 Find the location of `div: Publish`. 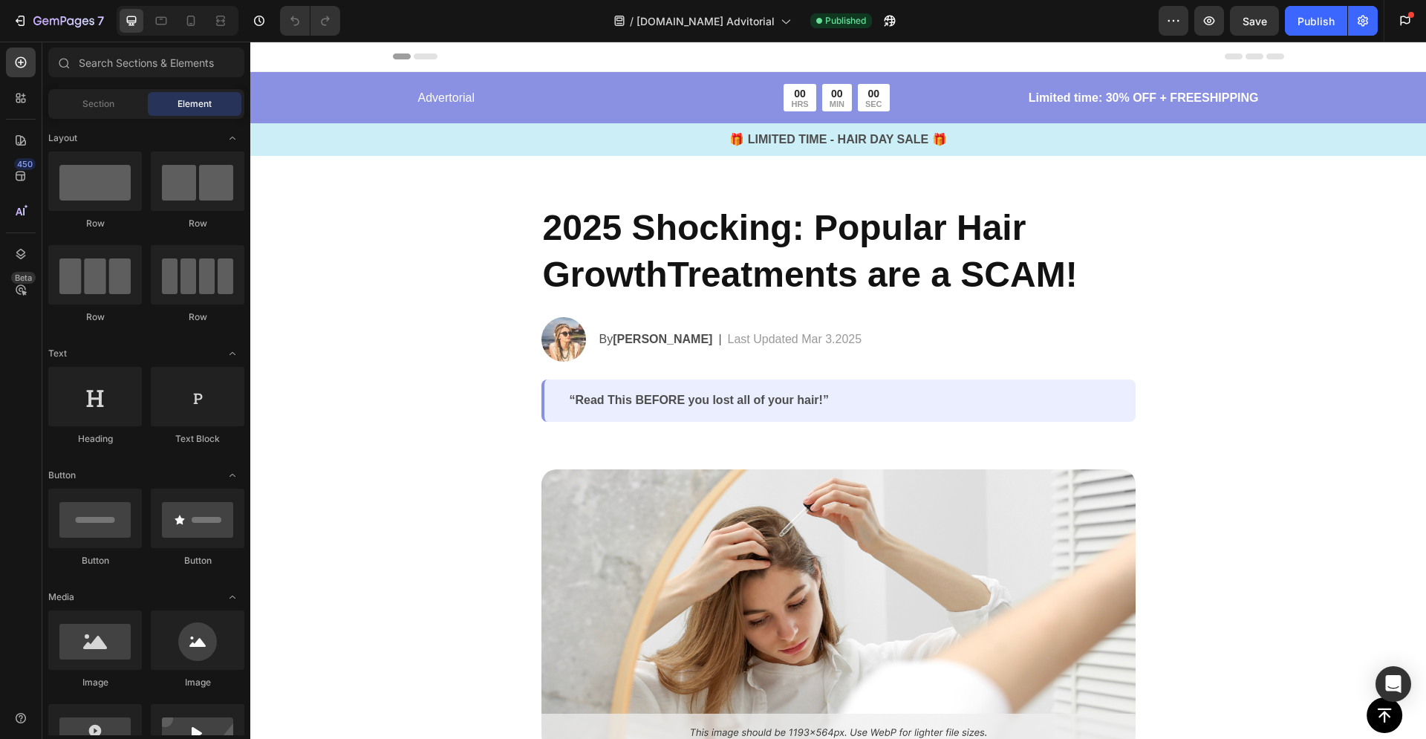

div: Publish is located at coordinates (1316, 21).